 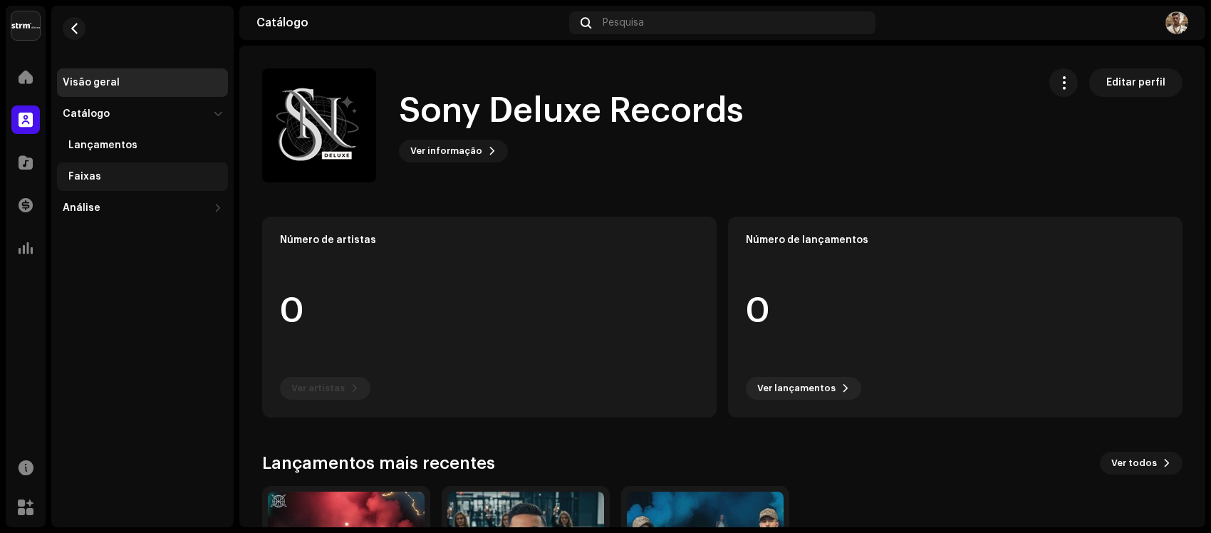 What do you see at coordinates (803, 388) in the screenshot?
I see `button: Ver lançamentos` at bounding box center [803, 388].